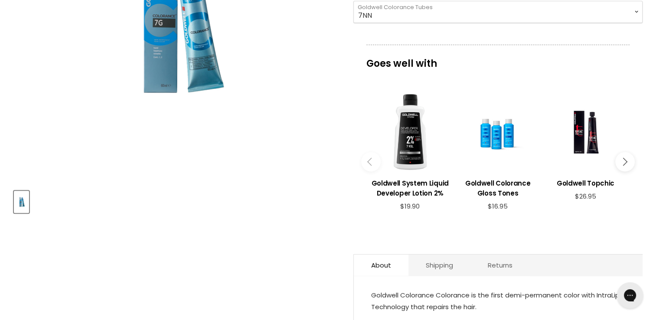  Describe the element at coordinates (21, 202) in the screenshot. I see `button: Goldwell Colorance` at that location.